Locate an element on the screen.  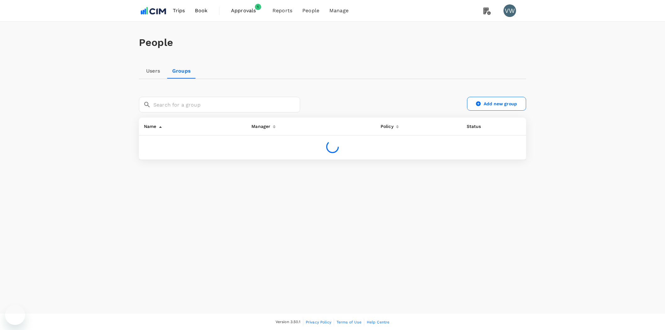
span: Version 3.50.1 is located at coordinates (288, 322).